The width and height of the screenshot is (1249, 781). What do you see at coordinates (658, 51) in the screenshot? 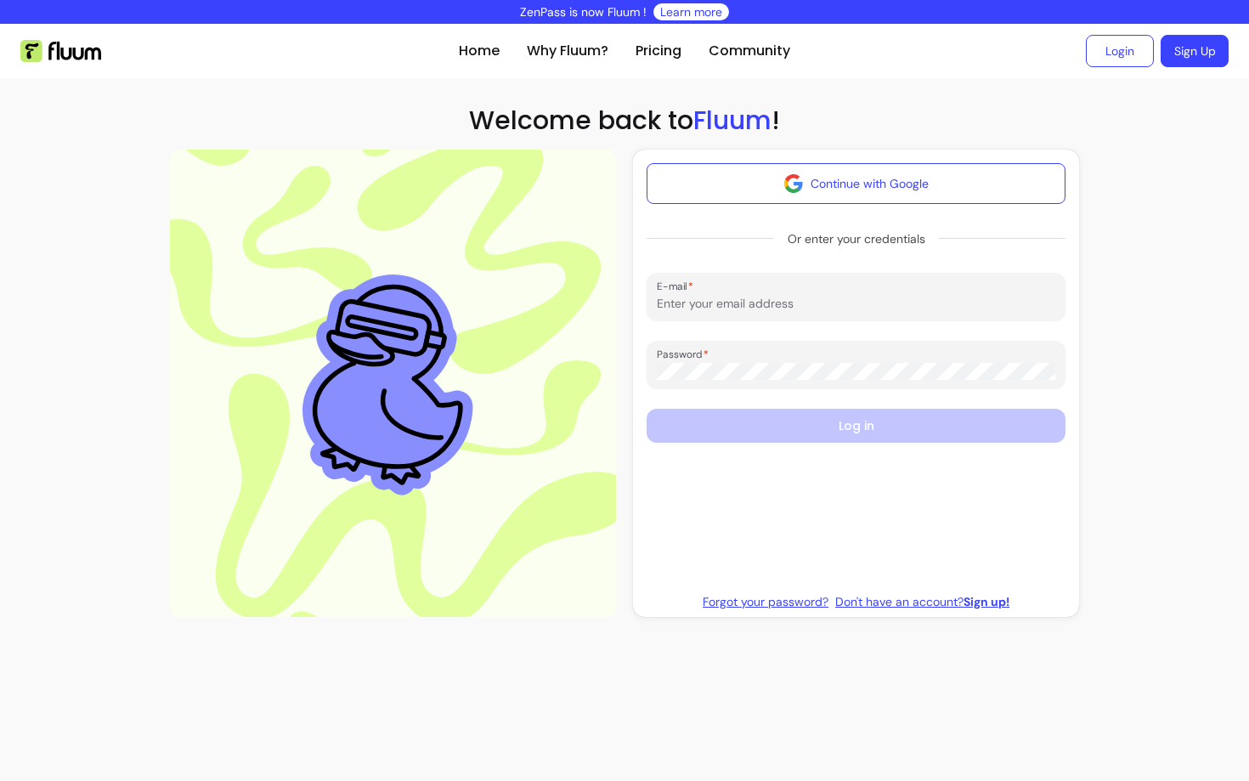
I see `a: Pricing` at bounding box center [658, 51].